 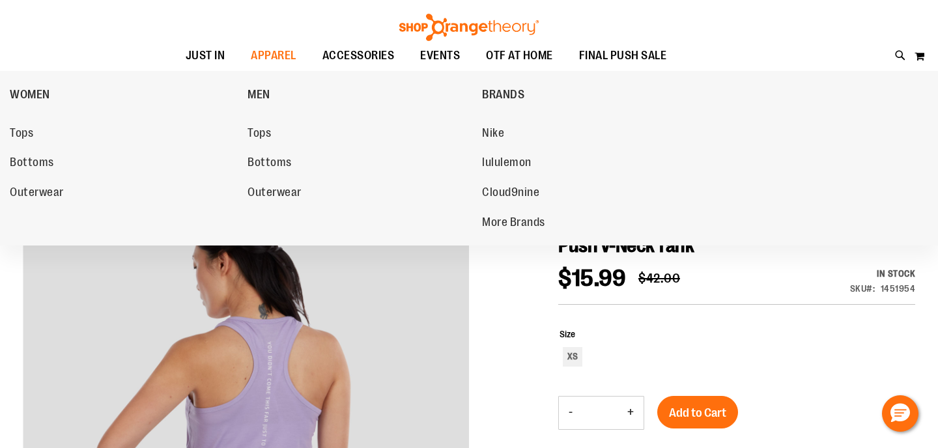 I want to click on div: Availability, so click(x=883, y=274).